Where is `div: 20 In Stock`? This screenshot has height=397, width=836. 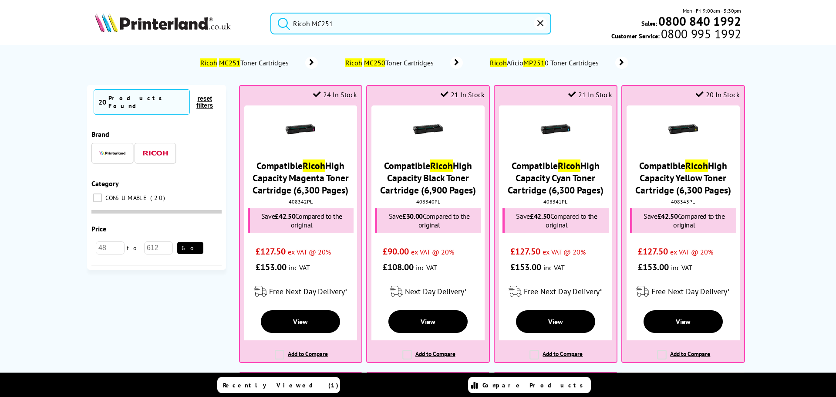
div: 20 In Stock is located at coordinates (718, 94).